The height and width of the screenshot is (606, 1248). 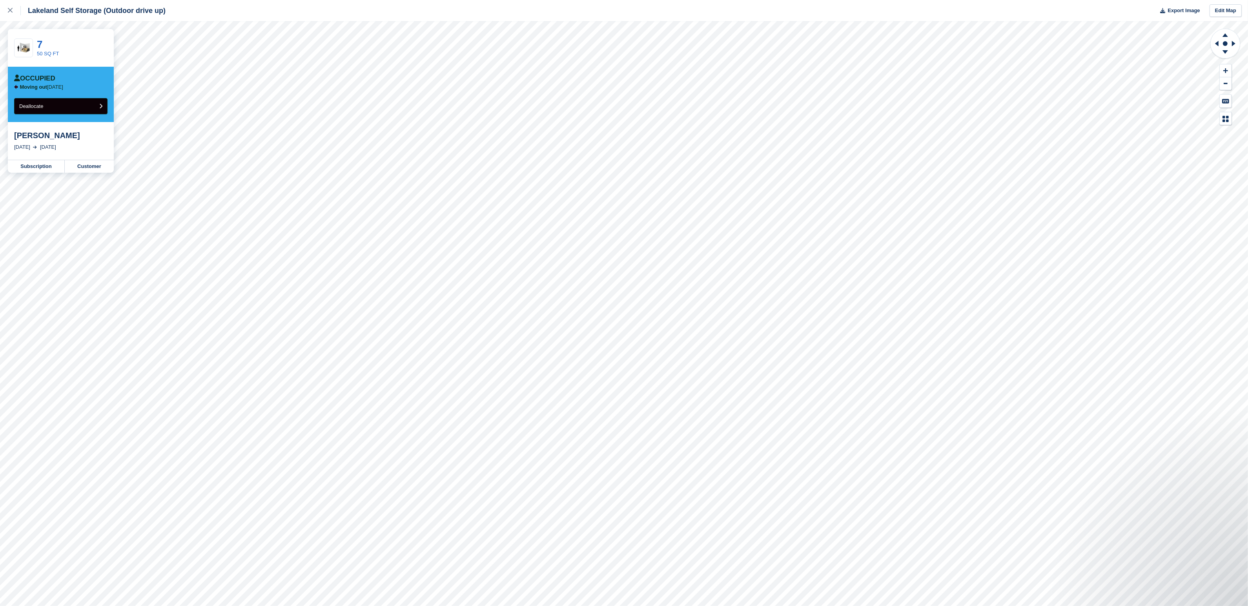 What do you see at coordinates (33, 87) in the screenshot?
I see `span: Moving out` at bounding box center [33, 87].